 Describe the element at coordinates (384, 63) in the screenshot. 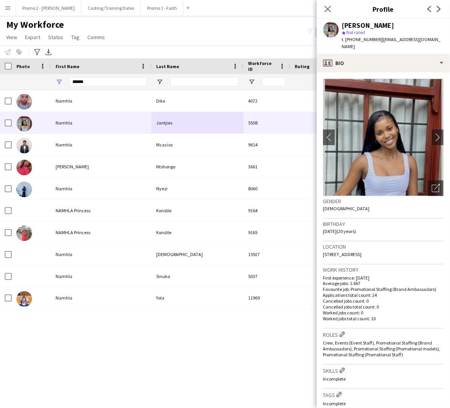

I see `div: Bio` at that location.